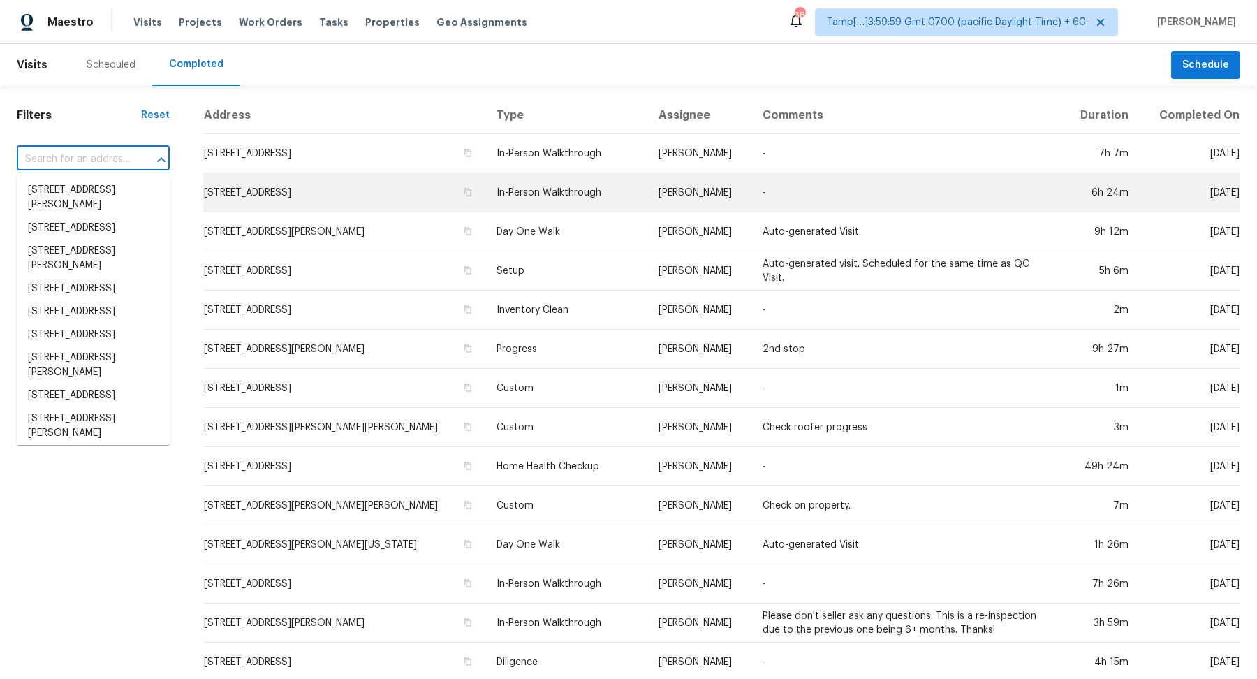 The height and width of the screenshot is (679, 1257). What do you see at coordinates (155, 115) in the screenshot?
I see `div: Reset` at bounding box center [155, 115].